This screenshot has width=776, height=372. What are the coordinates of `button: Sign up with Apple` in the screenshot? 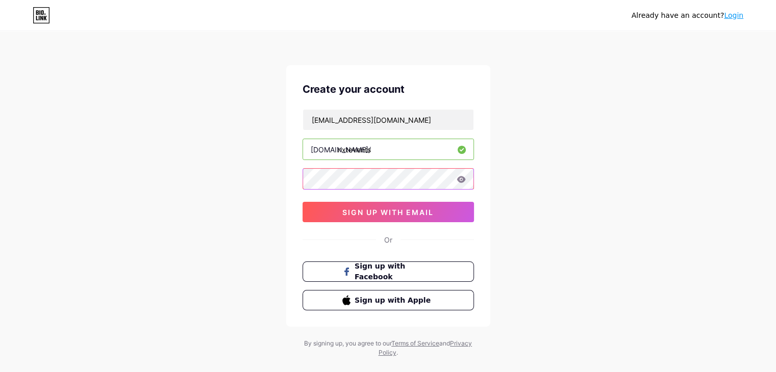 It's located at (388, 300).